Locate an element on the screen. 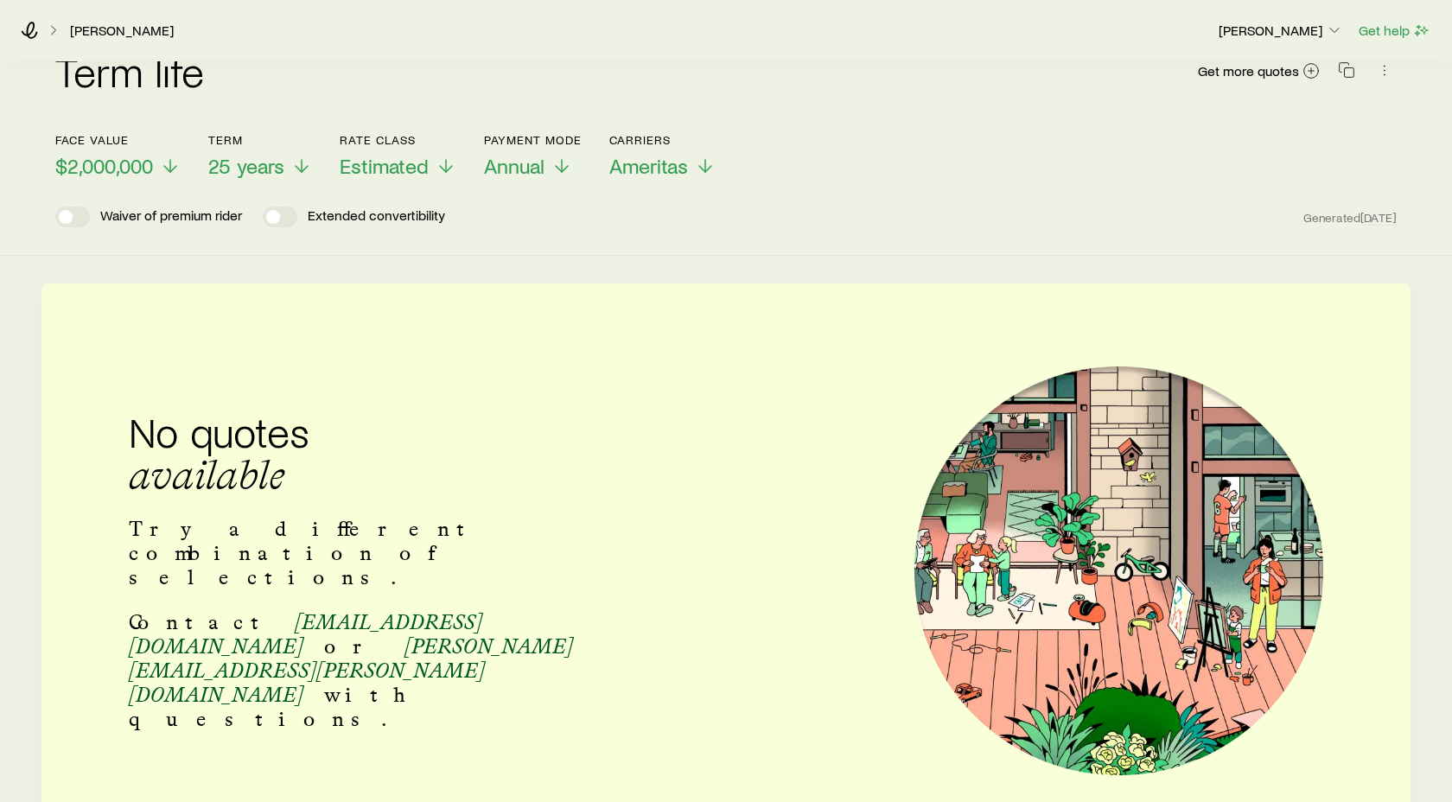 The height and width of the screenshot is (802, 1452). span: Annual is located at coordinates (514, 166).